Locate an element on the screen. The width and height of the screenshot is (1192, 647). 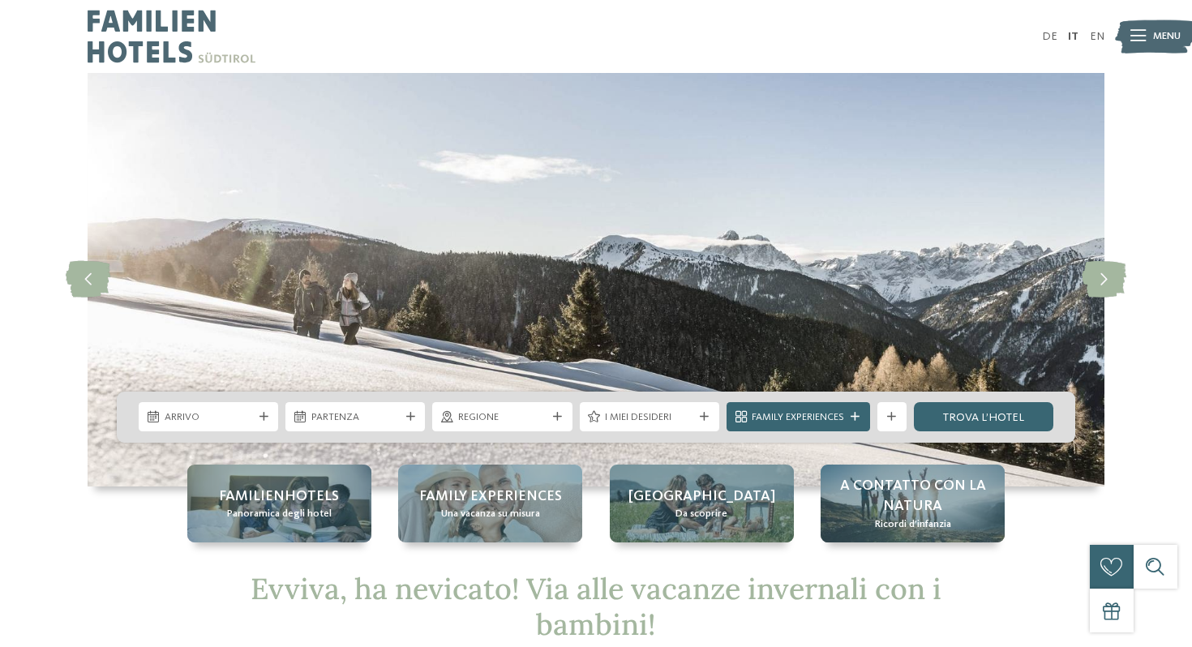
a: IT is located at coordinates (1073, 36).